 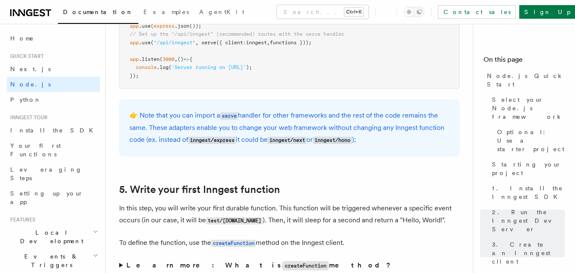 I want to click on code: serve, so click(x=229, y=116).